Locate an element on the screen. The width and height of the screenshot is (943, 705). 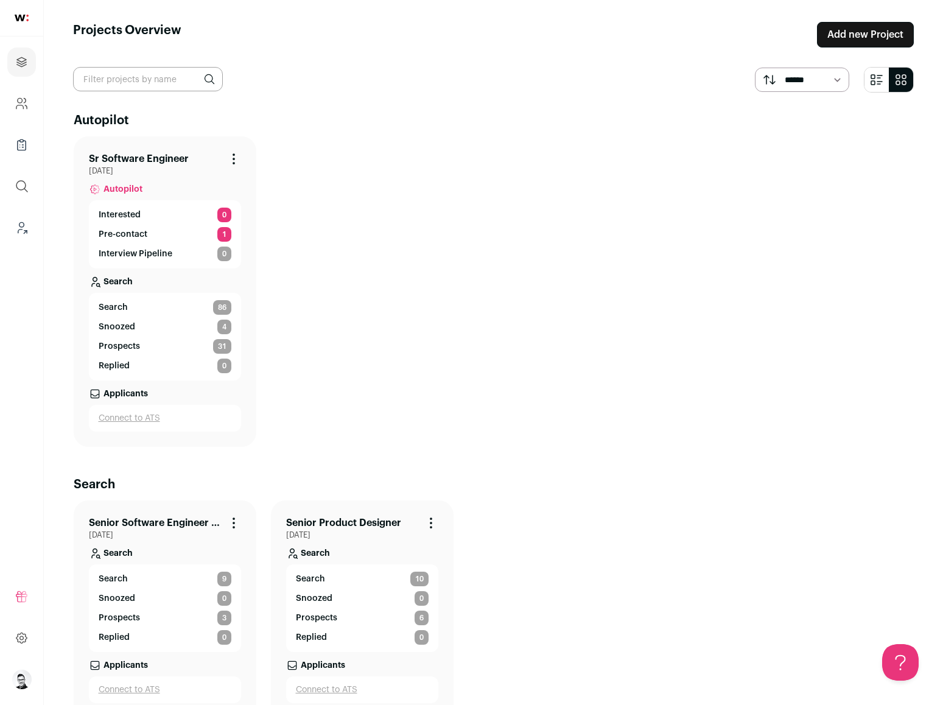
span: 9 is located at coordinates (224, 579).